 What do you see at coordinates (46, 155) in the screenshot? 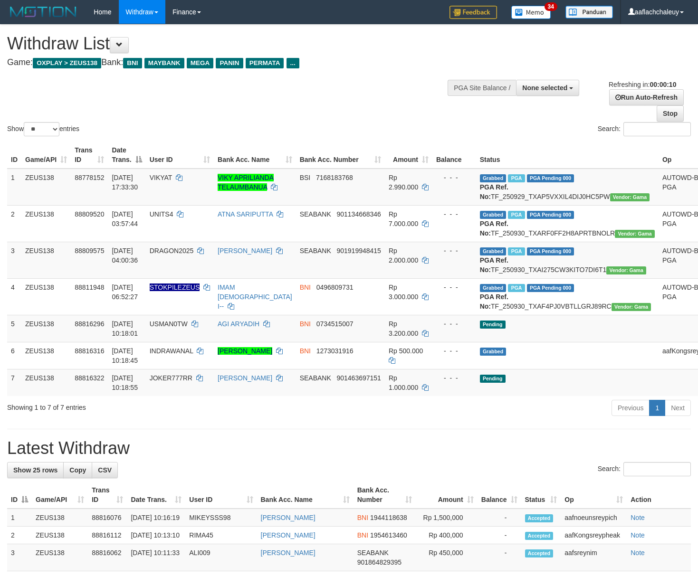
I see `th: Game/API: activate to sort column ascending` at bounding box center [46, 155].